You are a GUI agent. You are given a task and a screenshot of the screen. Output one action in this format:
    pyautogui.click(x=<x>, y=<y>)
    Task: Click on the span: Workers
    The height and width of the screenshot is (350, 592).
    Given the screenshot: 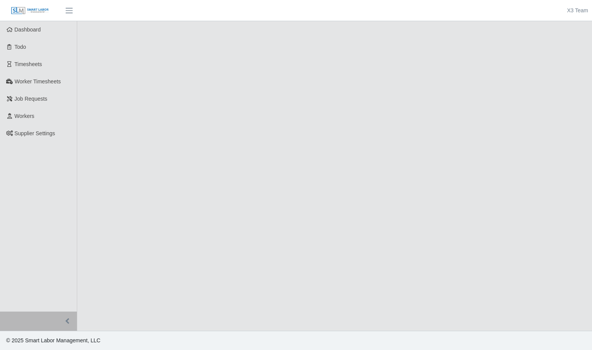 What is the action you would take?
    pyautogui.click(x=25, y=116)
    